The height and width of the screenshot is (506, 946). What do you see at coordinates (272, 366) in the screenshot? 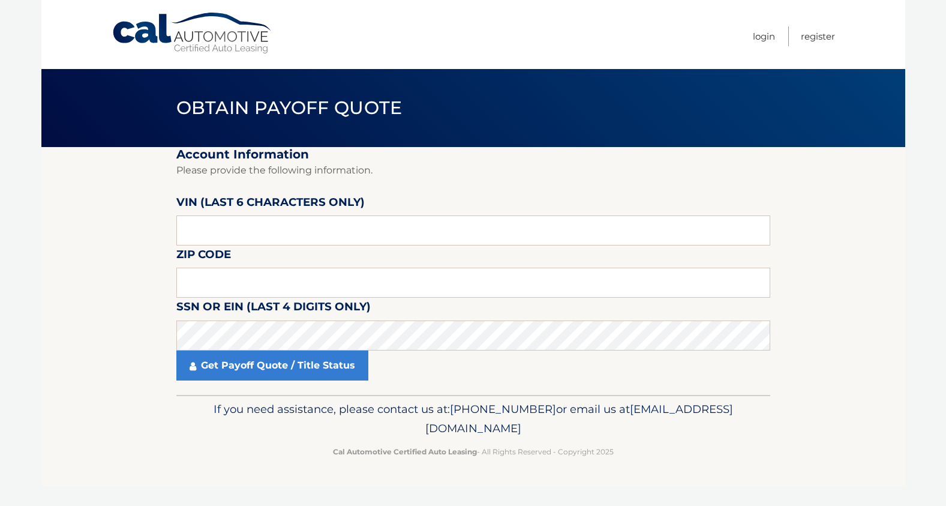
I see `a: Get Payoff Quote / Title Status` at bounding box center [272, 366].